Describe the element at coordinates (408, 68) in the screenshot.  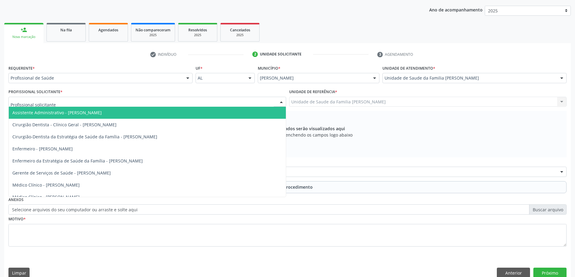
I see `label: Unidade de atendimento` at that location.